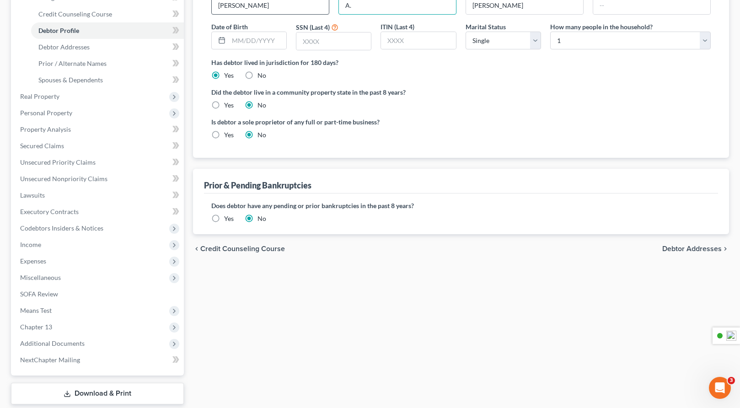 Image resolution: width=740 pixels, height=408 pixels. What do you see at coordinates (50, 359) in the screenshot?
I see `span: NextChapter Mailing` at bounding box center [50, 359].